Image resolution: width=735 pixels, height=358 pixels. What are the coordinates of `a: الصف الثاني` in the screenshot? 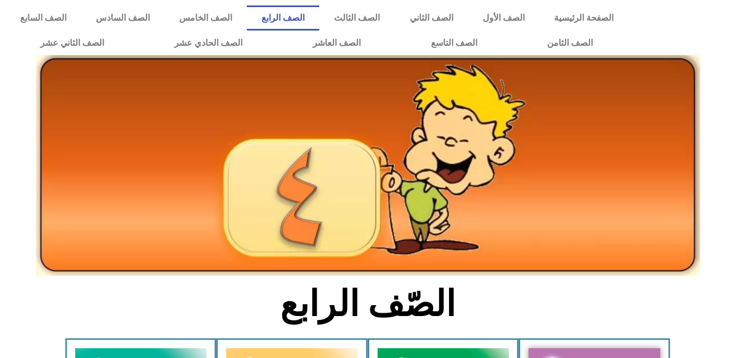 It's located at (432, 18).